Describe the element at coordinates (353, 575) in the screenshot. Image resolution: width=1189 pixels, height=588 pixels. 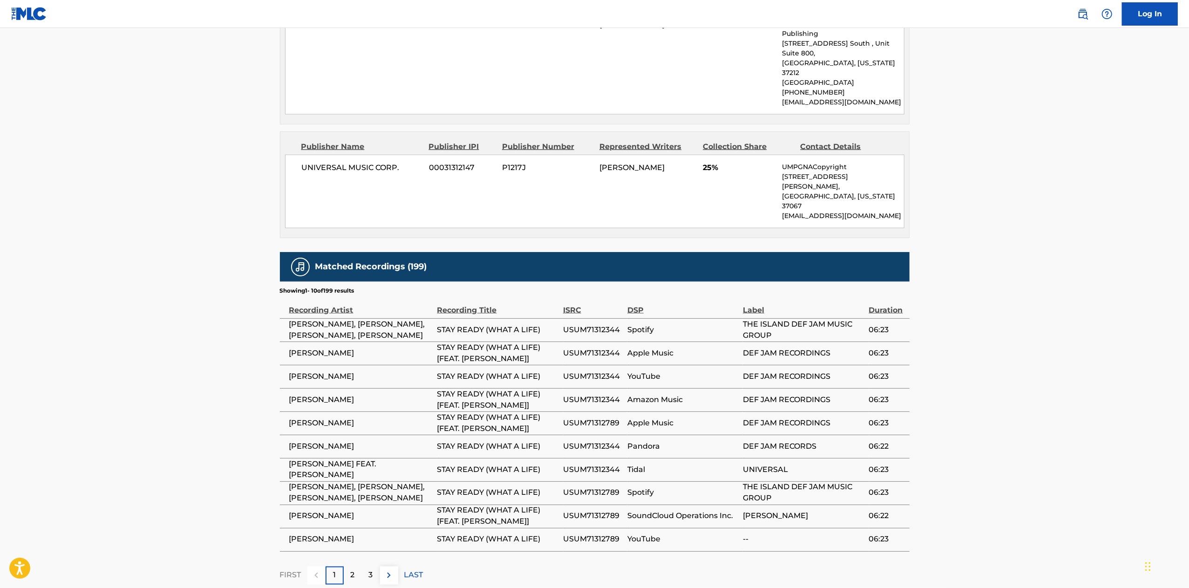
I see `p: 2` at that location.